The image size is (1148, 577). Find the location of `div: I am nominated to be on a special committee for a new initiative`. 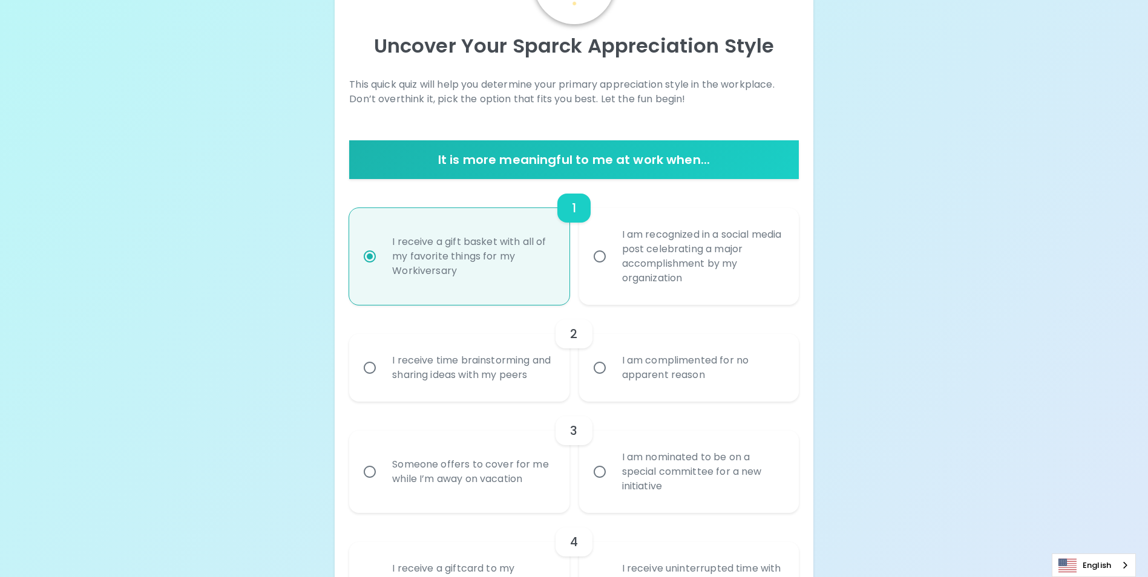

div: I am nominated to be on a special committee for a new initiative is located at coordinates (702, 472).